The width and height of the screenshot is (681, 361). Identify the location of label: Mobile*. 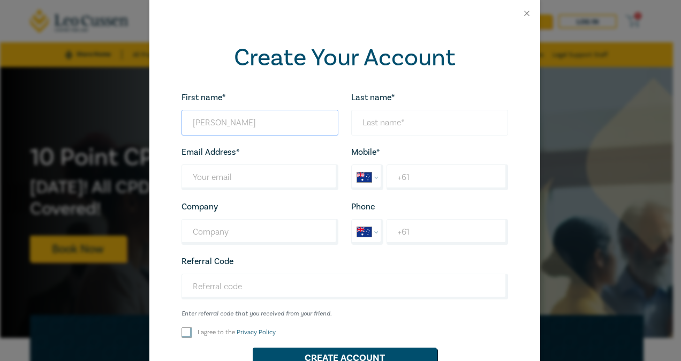
(366, 152).